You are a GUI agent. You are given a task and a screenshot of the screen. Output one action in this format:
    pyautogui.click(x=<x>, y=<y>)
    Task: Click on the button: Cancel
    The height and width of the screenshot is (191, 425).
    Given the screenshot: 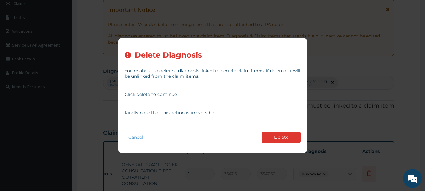 What is the action you would take?
    pyautogui.click(x=136, y=137)
    